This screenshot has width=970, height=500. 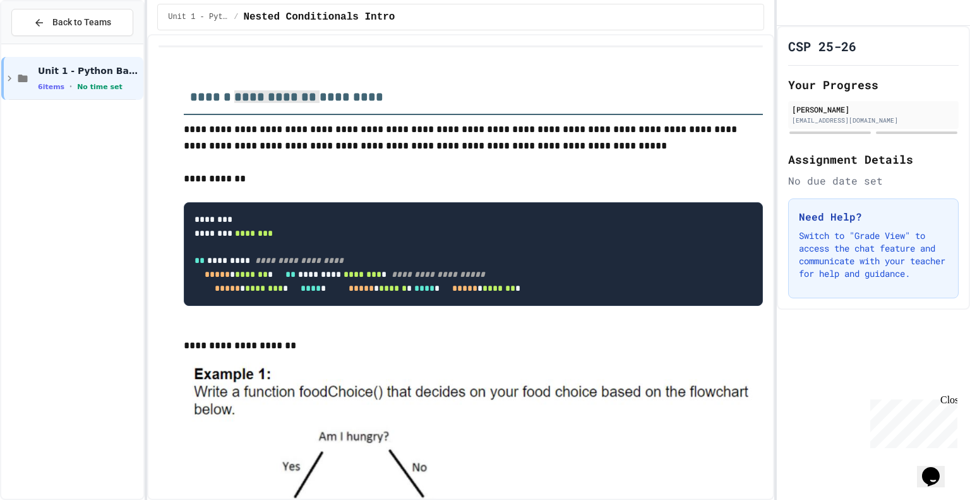 What do you see at coordinates (100, 87) in the screenshot?
I see `span: No time set` at bounding box center [100, 87].